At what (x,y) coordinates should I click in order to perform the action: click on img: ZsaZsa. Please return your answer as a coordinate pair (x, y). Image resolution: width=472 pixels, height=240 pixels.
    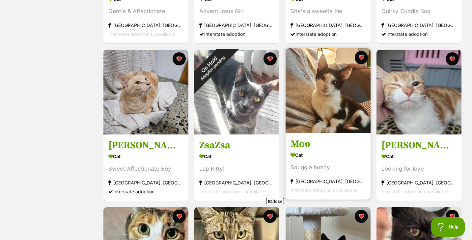
    Looking at the image, I should click on (237, 92).